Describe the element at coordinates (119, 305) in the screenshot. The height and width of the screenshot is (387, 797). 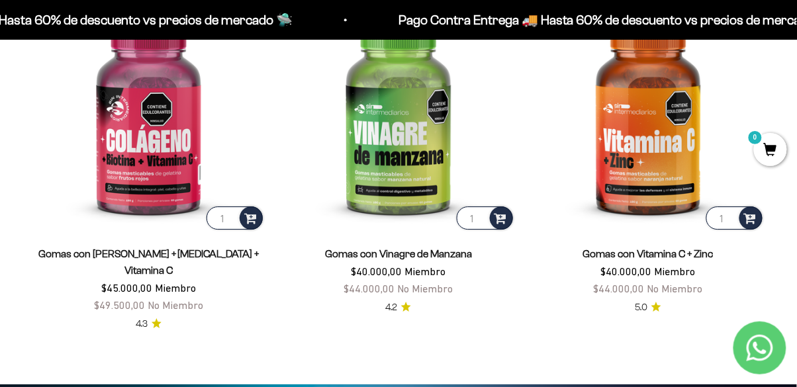
I see `span: $49.500,00` at that location.